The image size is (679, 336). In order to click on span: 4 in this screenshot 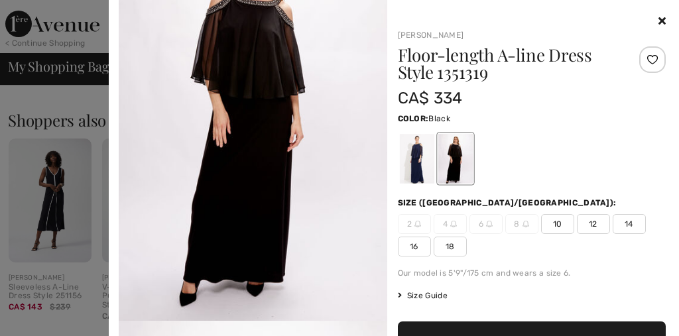, I will do `click(450, 224)`.